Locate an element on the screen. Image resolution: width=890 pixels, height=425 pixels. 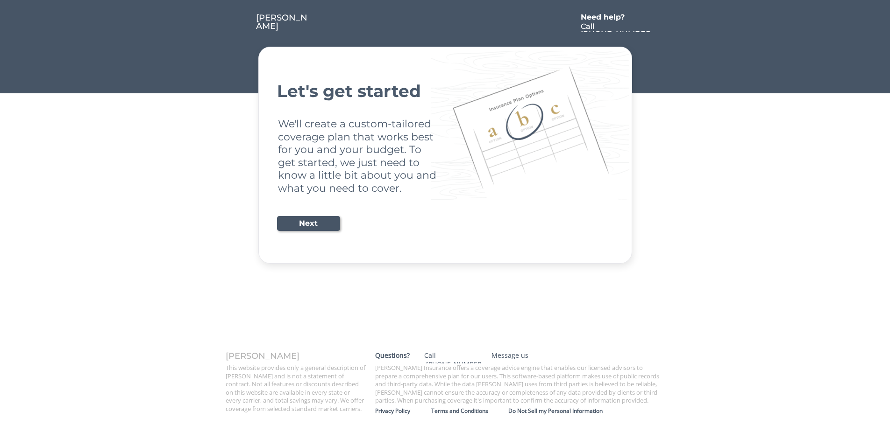
div: Do Not Sell my Personal Information is located at coordinates (588, 411).